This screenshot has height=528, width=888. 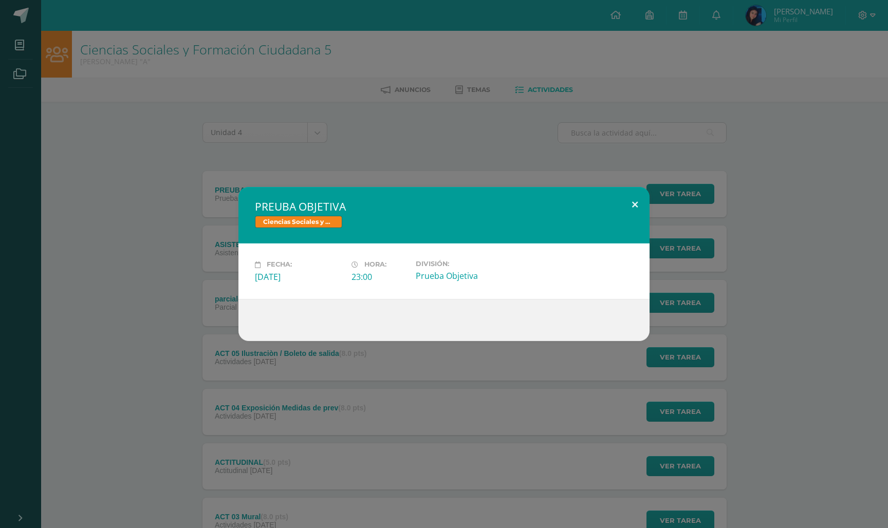 What do you see at coordinates (634, 204) in the screenshot?
I see `button: Close (Esc)` at bounding box center [634, 204].